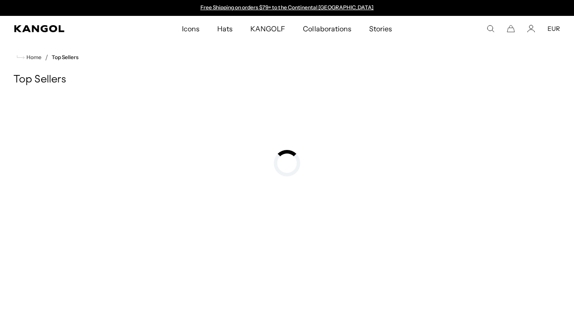  Describe the element at coordinates (268, 29) in the screenshot. I see `span: KANGOLF` at that location.